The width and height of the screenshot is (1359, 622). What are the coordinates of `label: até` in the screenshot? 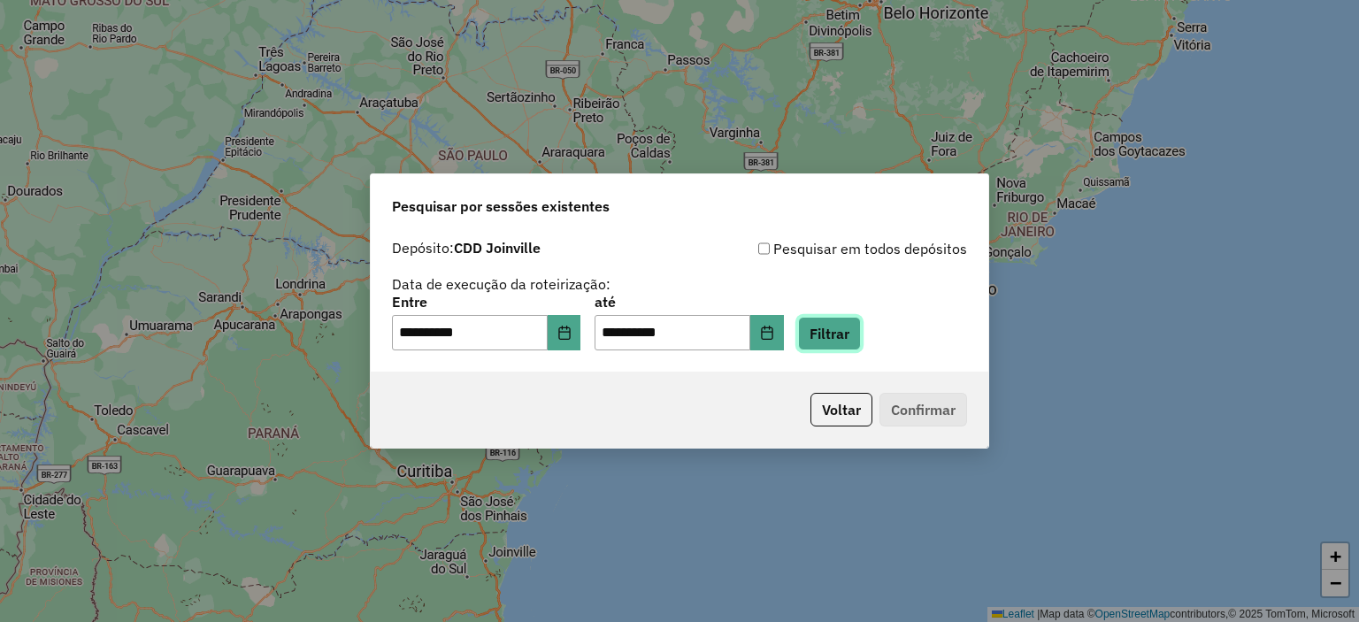 It's located at (688, 302).